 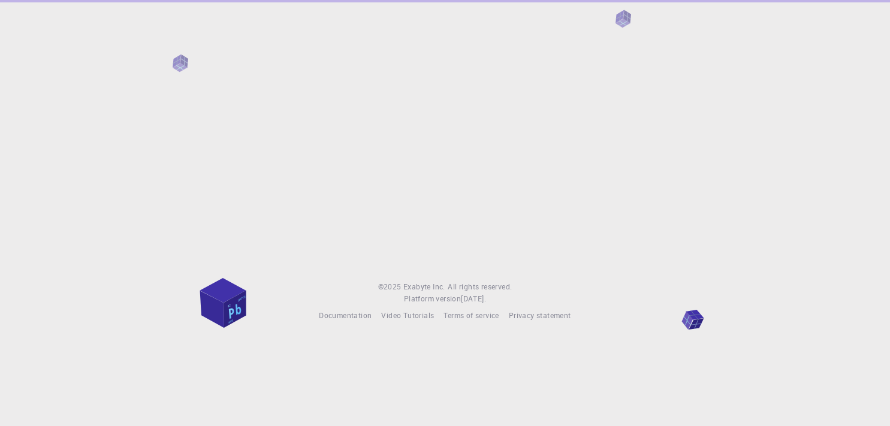 I want to click on span: All rights reserved., so click(x=479, y=287).